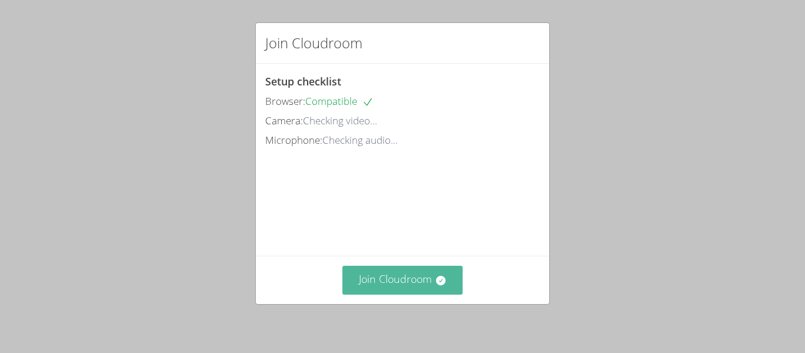 The width and height of the screenshot is (805, 353). I want to click on span: Checking video..., so click(340, 120).